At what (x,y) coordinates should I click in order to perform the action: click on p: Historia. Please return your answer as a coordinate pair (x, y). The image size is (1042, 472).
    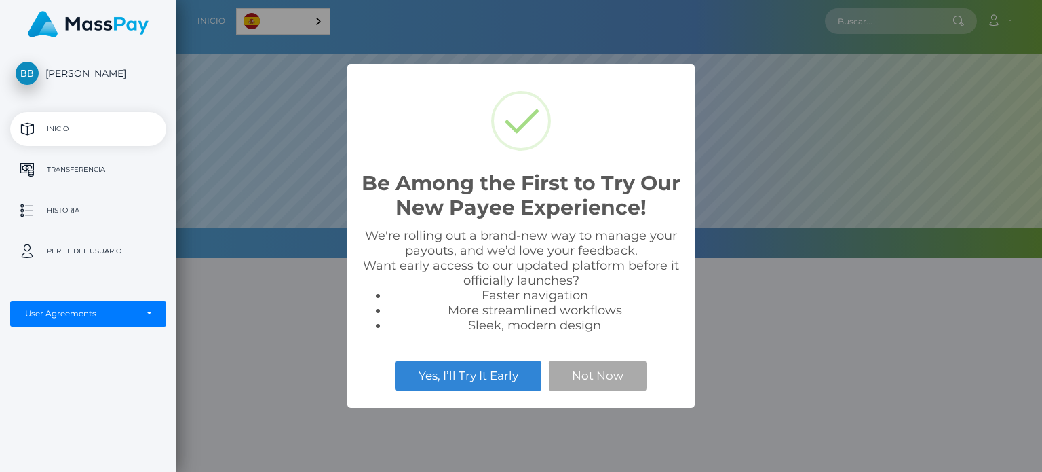
    Looking at the image, I should click on (88, 210).